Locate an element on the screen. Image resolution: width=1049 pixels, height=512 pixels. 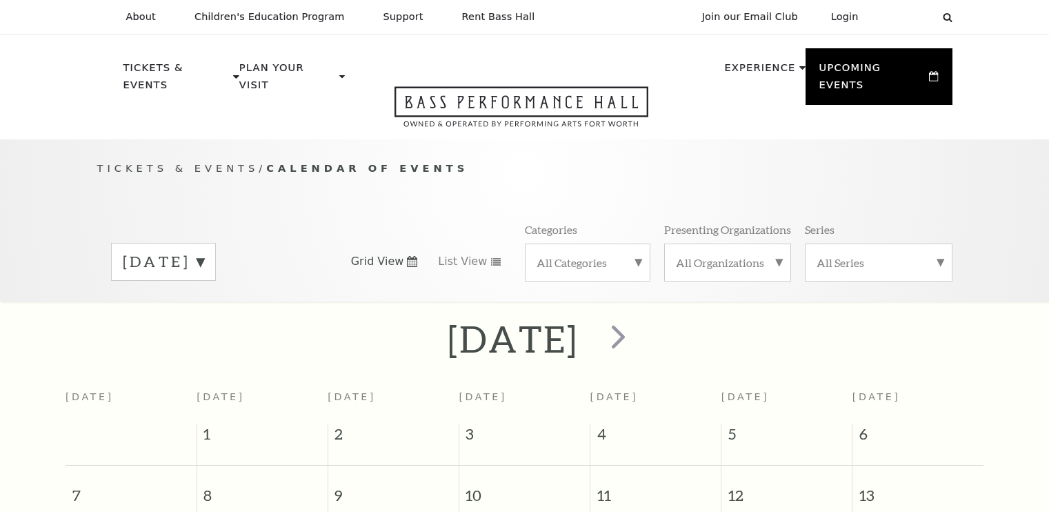
p: Categories is located at coordinates (551, 229).